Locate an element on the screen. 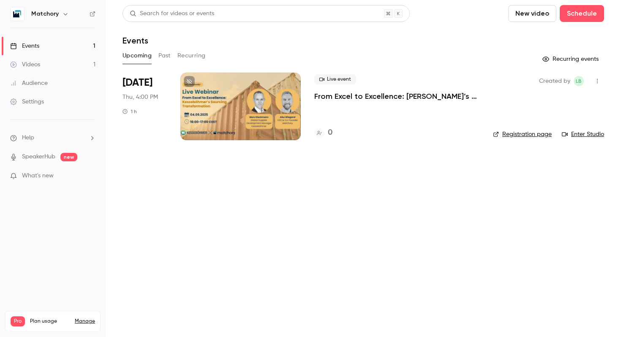  a: 0 is located at coordinates (323, 133).